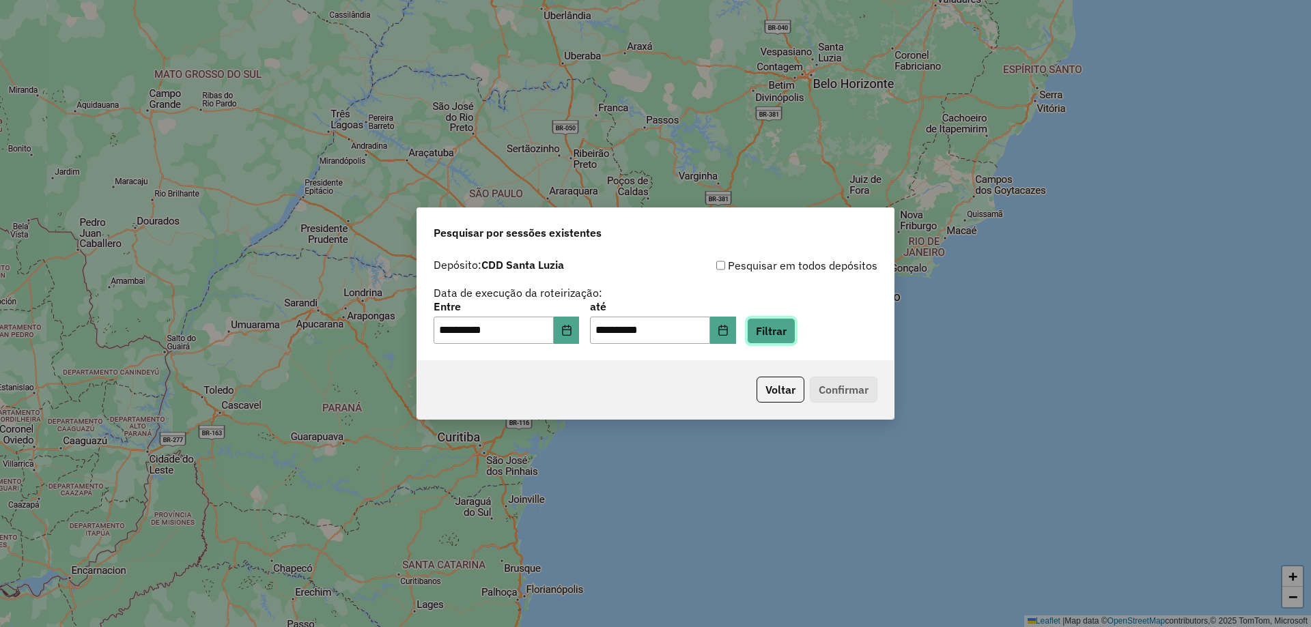 This screenshot has width=1311, height=627. What do you see at coordinates (518, 233) in the screenshot?
I see `span: Pesquisar por sessões existentes` at bounding box center [518, 233].